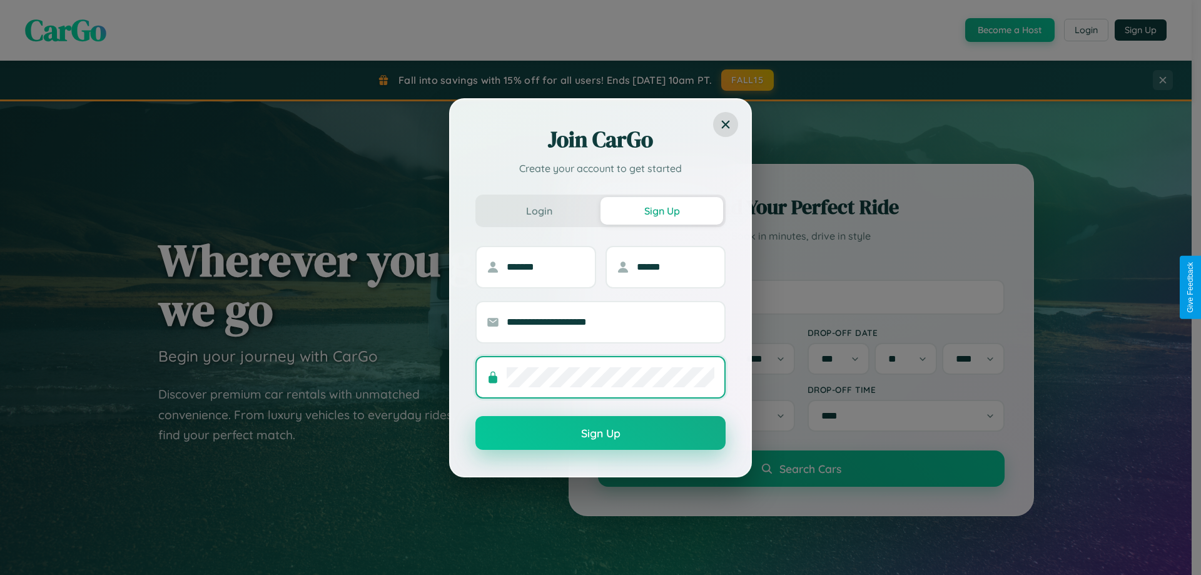 Image resolution: width=1201 pixels, height=575 pixels. Describe the element at coordinates (1190, 287) in the screenshot. I see `div: Give Feedback` at that location.